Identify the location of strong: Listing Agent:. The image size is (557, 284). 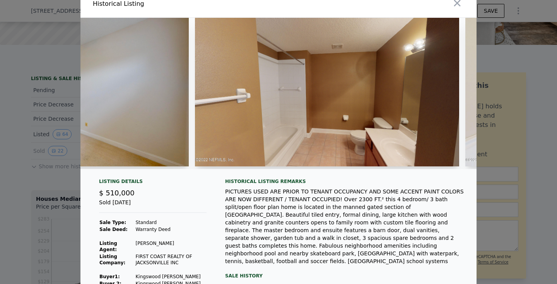
(108, 247).